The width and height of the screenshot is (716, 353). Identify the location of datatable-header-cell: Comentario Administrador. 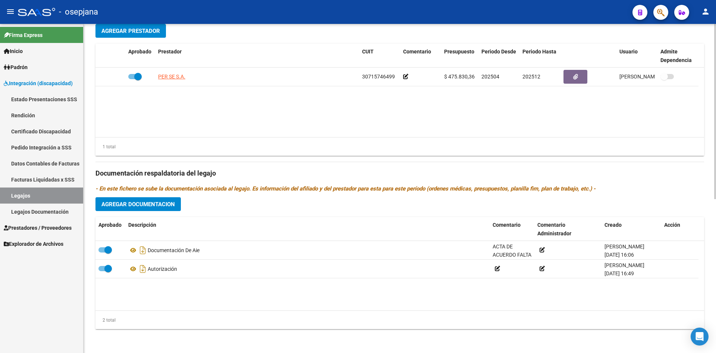
(568, 229).